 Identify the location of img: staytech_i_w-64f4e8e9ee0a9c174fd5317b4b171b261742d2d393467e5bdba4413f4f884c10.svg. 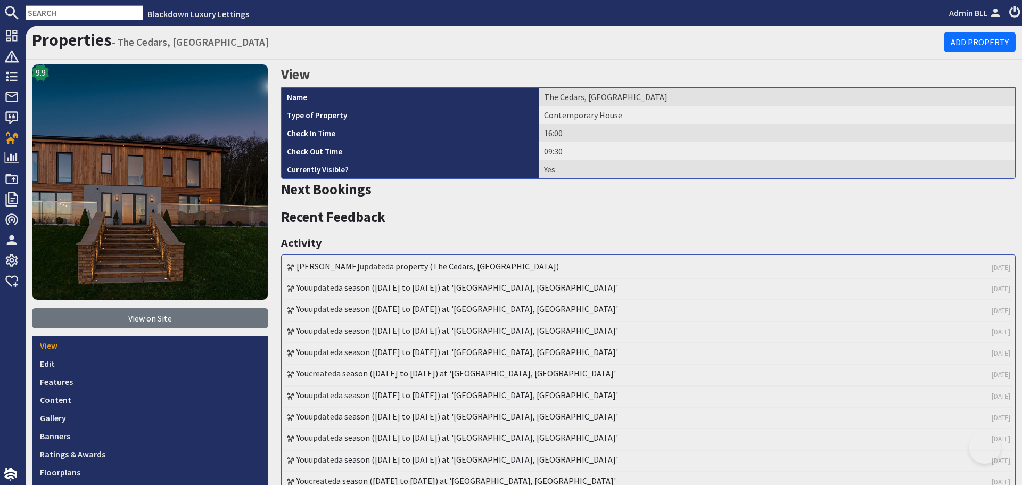
(11, 474).